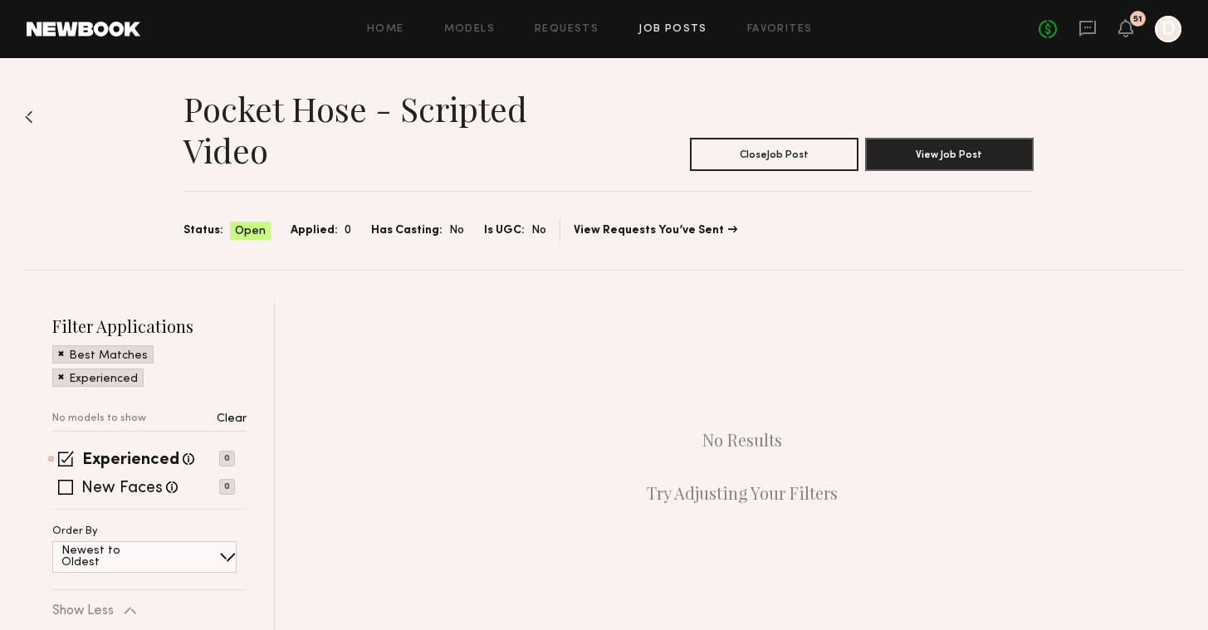 The width and height of the screenshot is (1208, 630). What do you see at coordinates (250, 232) in the screenshot?
I see `span: Open` at bounding box center [250, 232].